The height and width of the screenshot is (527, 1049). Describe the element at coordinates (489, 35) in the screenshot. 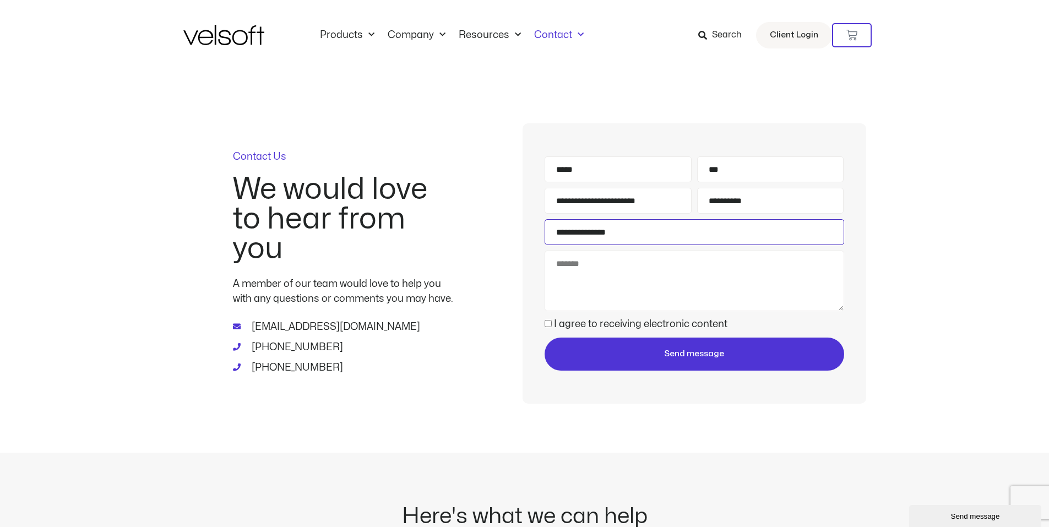

I see `a: ResourcesMenu Toggle` at that location.